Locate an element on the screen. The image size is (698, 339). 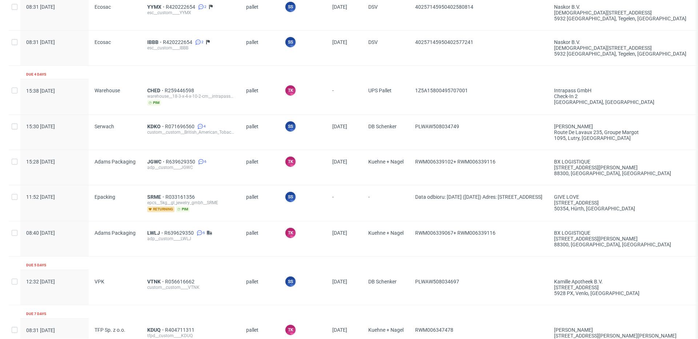
div: BX LOGISTIQUE is located at coordinates (620, 233).